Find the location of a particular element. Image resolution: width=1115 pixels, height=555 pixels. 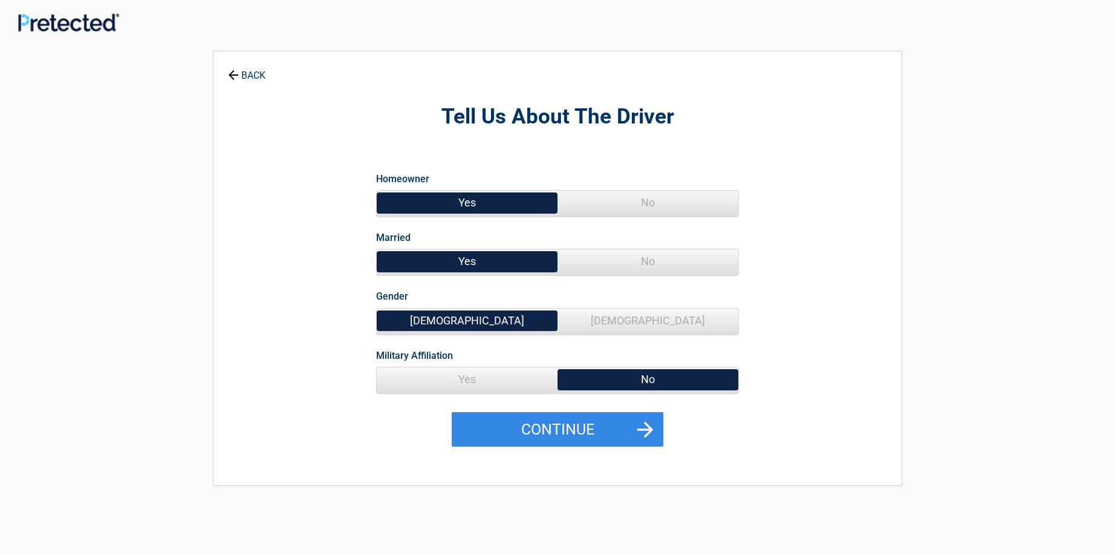

h2: Tell Us About The Driver is located at coordinates (558, 117).